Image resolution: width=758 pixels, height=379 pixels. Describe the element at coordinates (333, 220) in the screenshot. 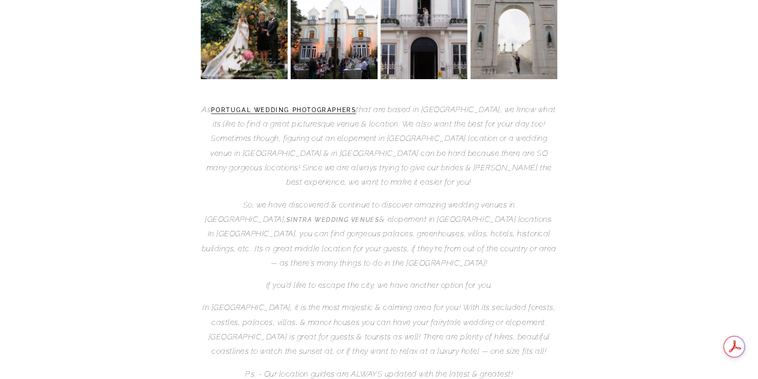

I see `a: Sintra wedding venues` at that location.